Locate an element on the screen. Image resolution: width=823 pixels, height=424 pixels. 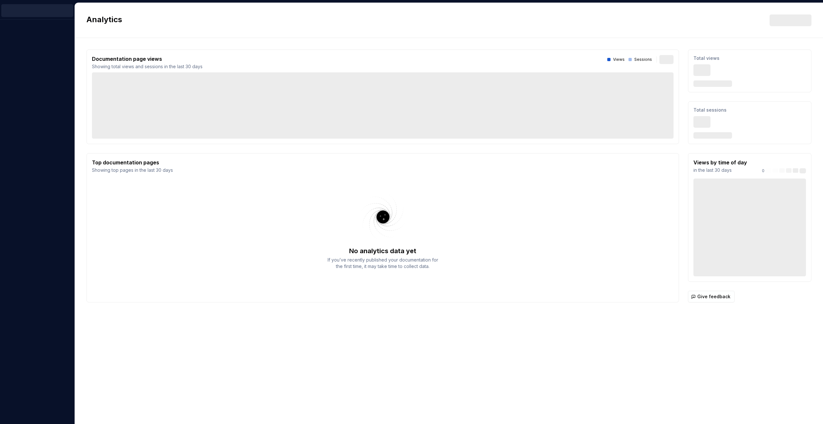
p: Documentation page views is located at coordinates (147, 59).